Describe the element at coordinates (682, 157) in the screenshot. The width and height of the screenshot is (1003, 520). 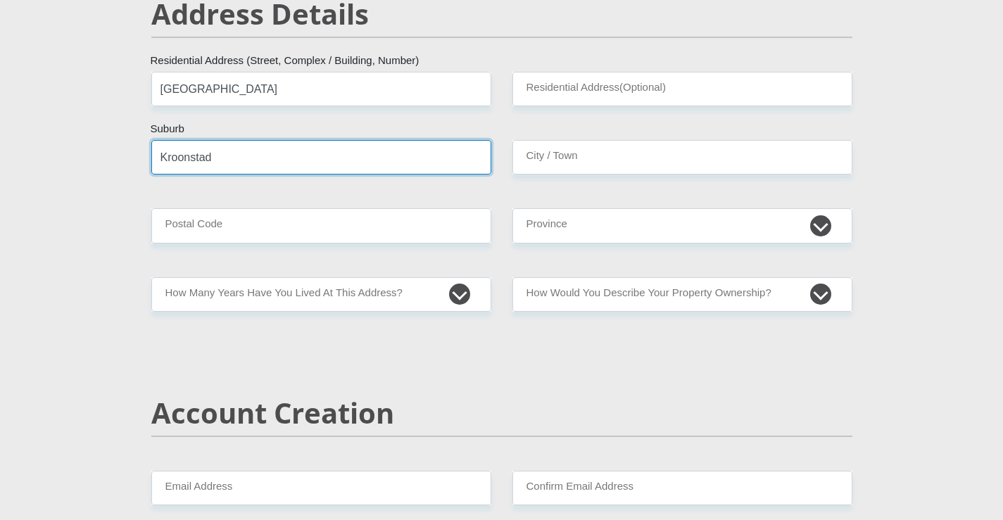
I see `input: City` at that location.